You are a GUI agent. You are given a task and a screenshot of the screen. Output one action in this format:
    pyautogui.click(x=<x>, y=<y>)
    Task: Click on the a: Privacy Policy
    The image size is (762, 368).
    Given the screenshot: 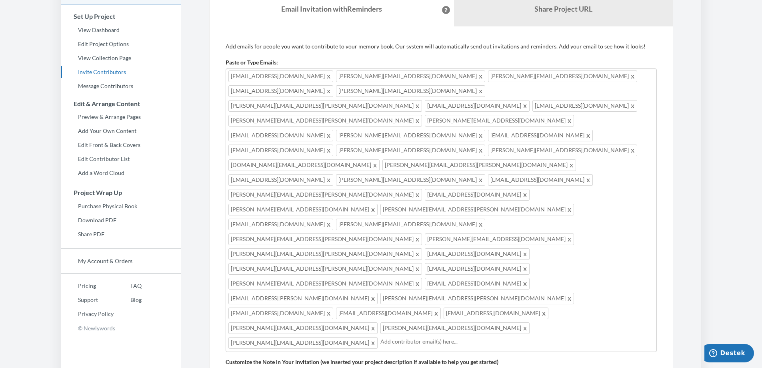 What is the action you would take?
    pyautogui.click(x=87, y=314)
    